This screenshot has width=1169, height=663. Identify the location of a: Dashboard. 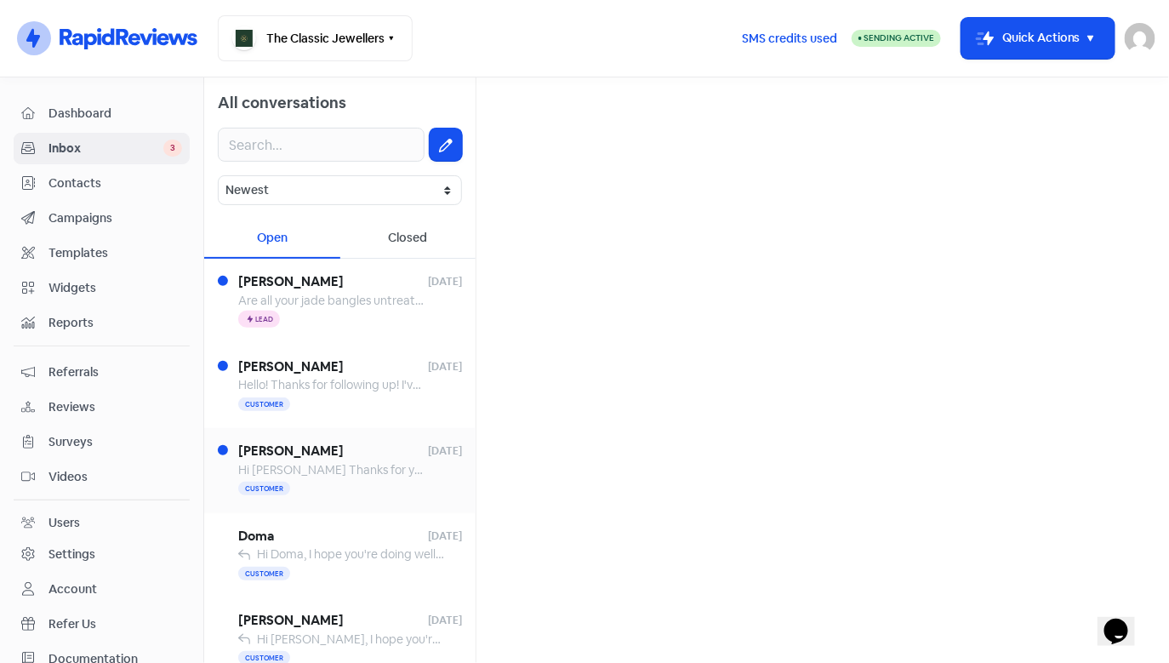
(101, 113).